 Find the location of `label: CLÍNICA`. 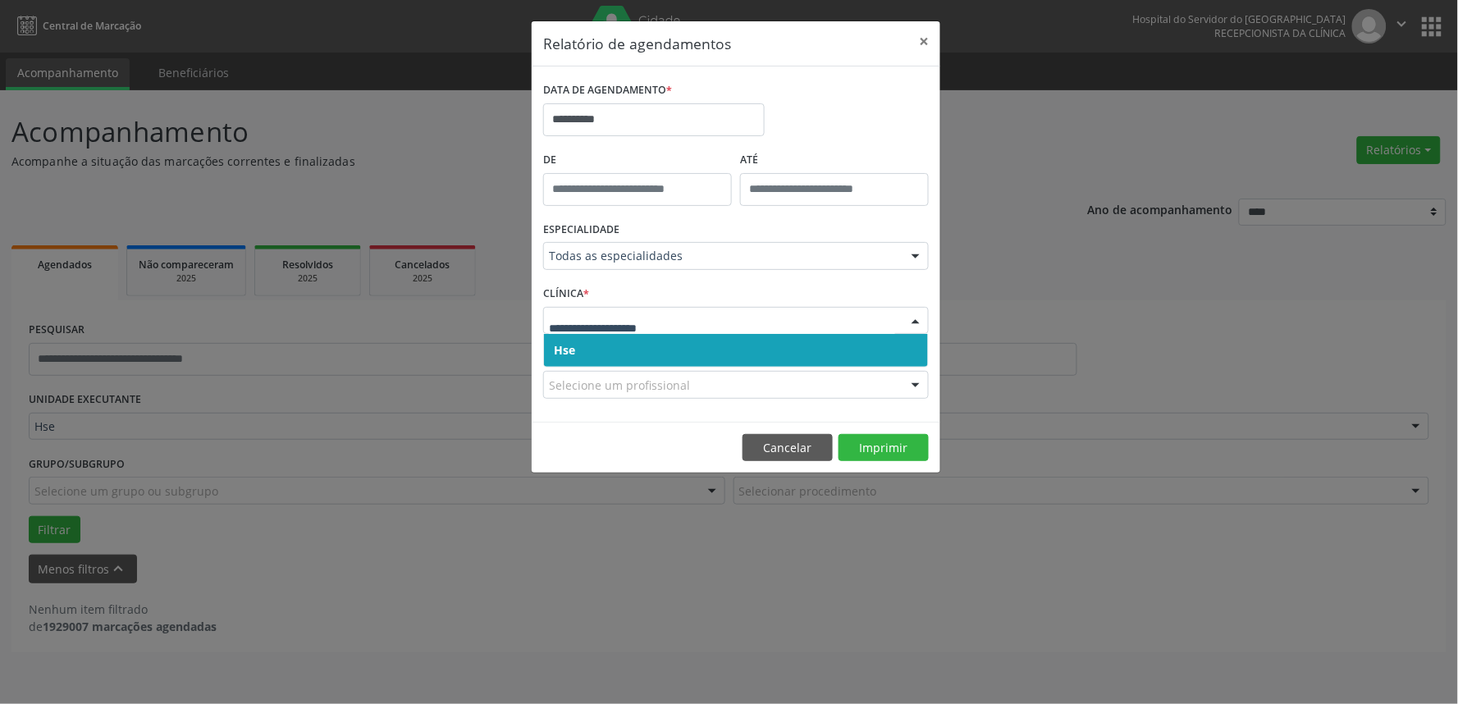

label: CLÍNICA is located at coordinates (566, 294).